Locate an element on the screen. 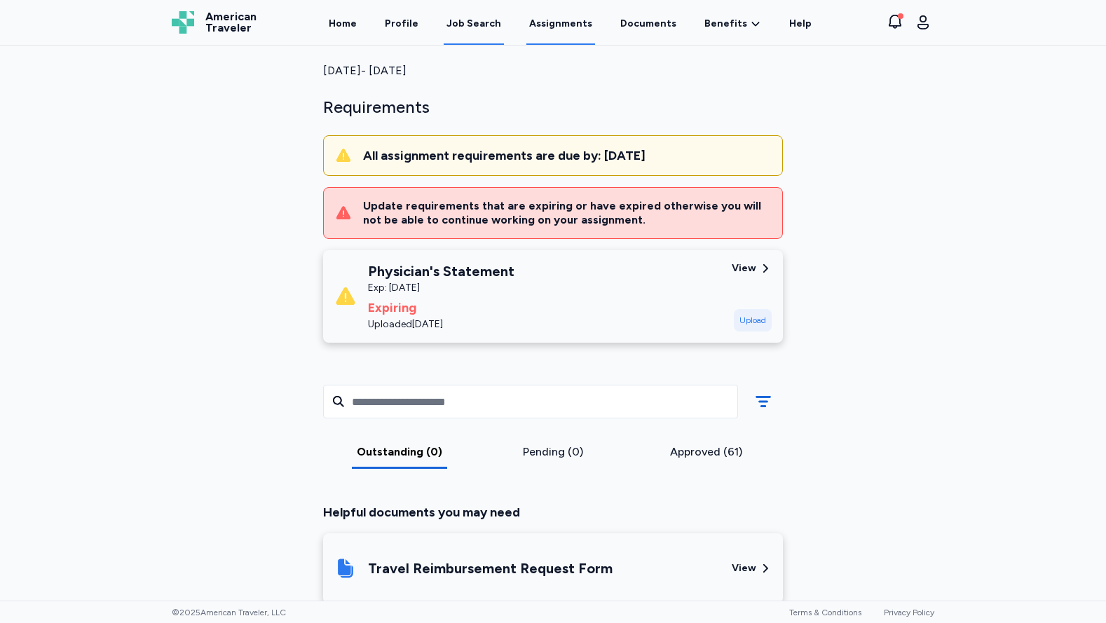  div: Upload is located at coordinates (753, 320).